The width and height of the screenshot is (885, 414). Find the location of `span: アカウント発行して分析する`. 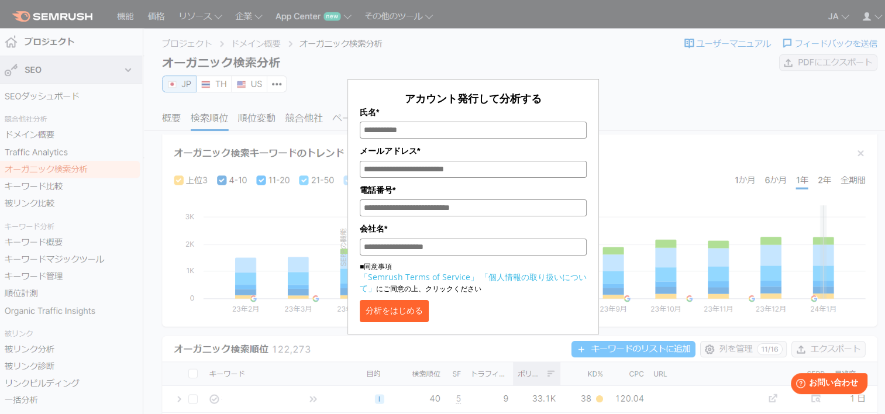

span: アカウント発行して分析する is located at coordinates (473, 98).